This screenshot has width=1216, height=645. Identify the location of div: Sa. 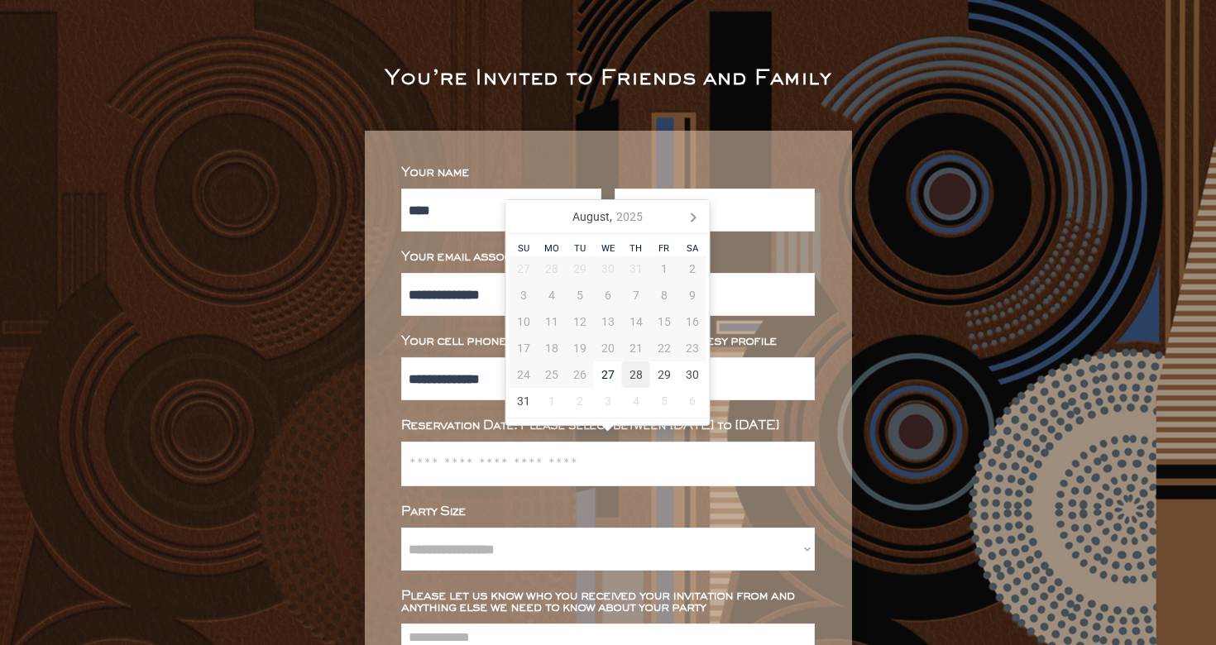
(692, 248).